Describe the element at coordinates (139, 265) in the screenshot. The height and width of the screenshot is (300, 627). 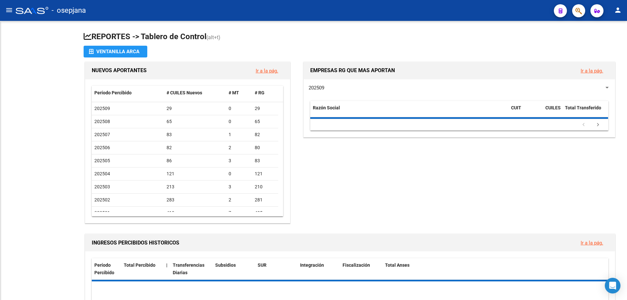
I see `span: Total Percibido` at that location.